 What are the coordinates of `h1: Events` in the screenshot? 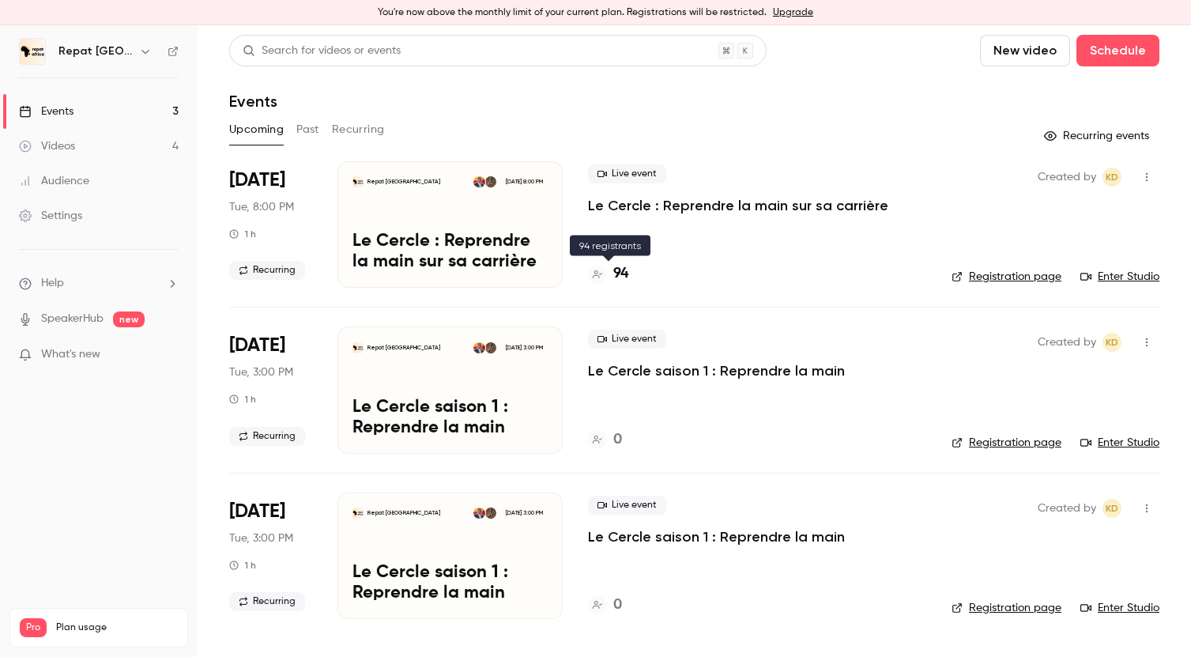 It's located at (253, 101).